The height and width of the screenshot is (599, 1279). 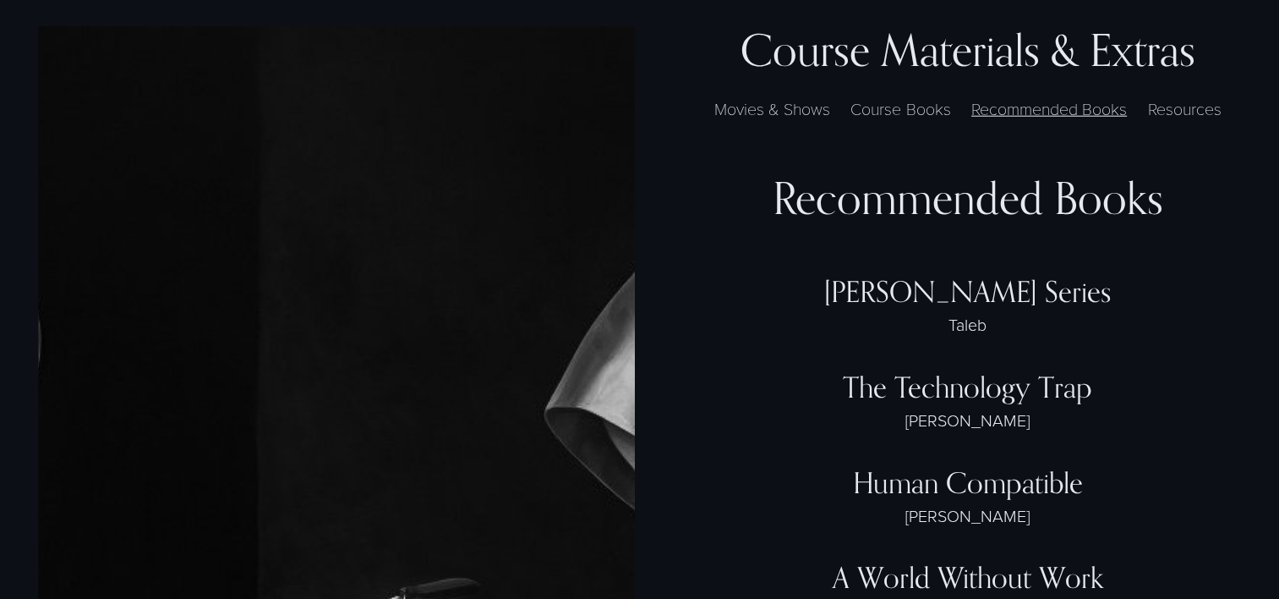 I want to click on h3: Course Materials & Extras, so click(x=968, y=51).